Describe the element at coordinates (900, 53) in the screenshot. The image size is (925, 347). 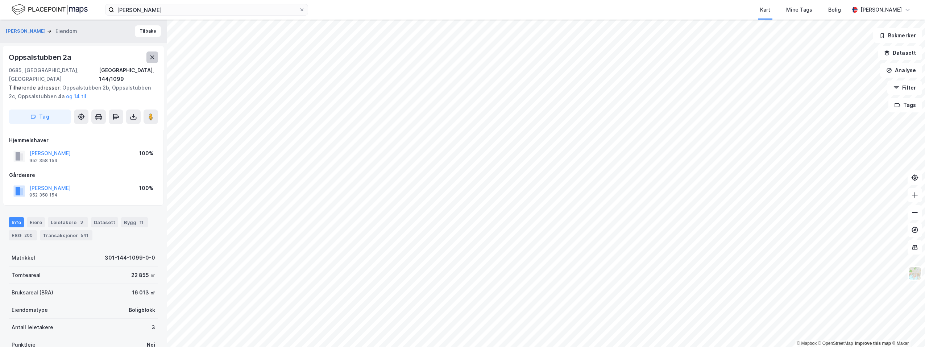
I see `button: Datasett` at that location.